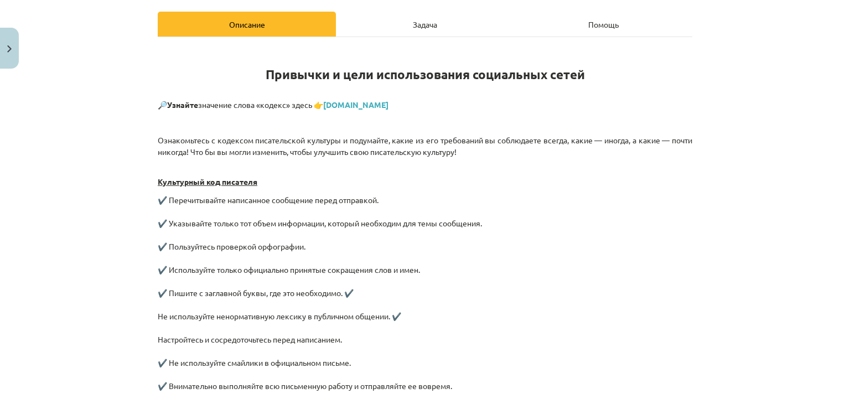 Image resolution: width=850 pixels, height=404 pixels. I want to click on font: Настройтесь и сосредоточьтесь перед написанием., so click(250, 339).